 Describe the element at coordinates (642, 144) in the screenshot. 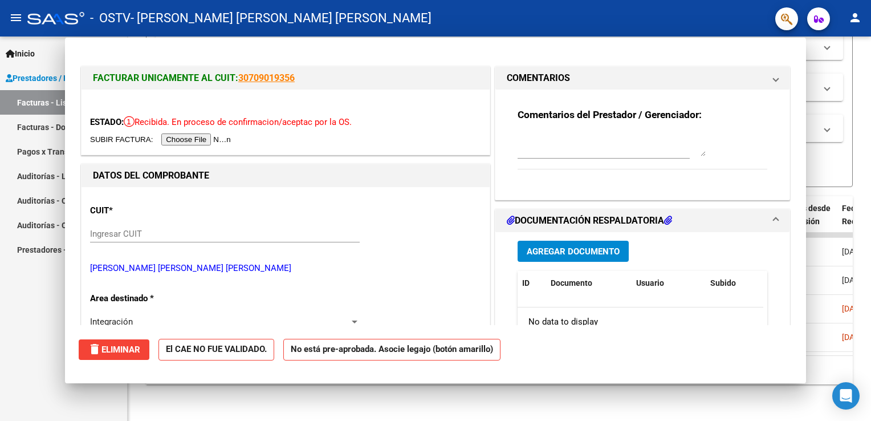

I see `div: COMENTARIOS` at that location.